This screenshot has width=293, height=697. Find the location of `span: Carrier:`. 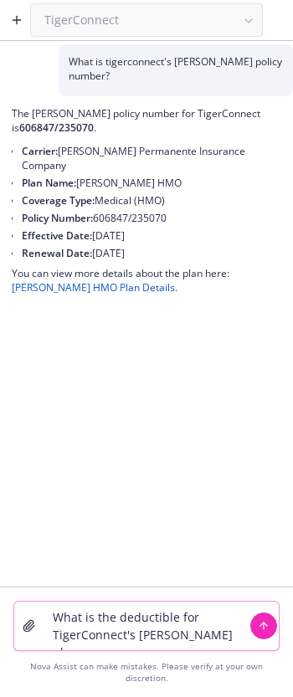

span: Carrier: is located at coordinates (39, 151).